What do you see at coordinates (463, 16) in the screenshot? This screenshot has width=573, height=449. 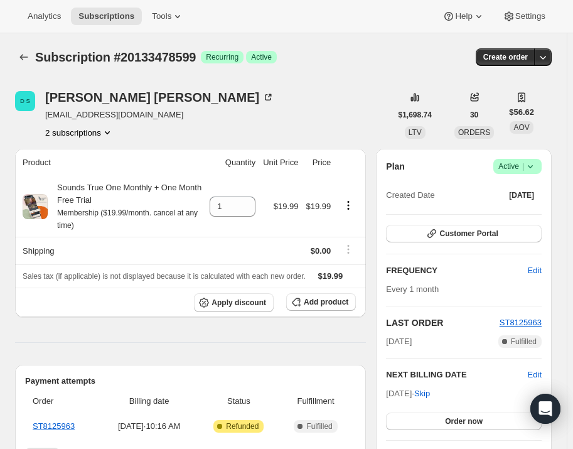 I see `button: Help` at bounding box center [463, 16].